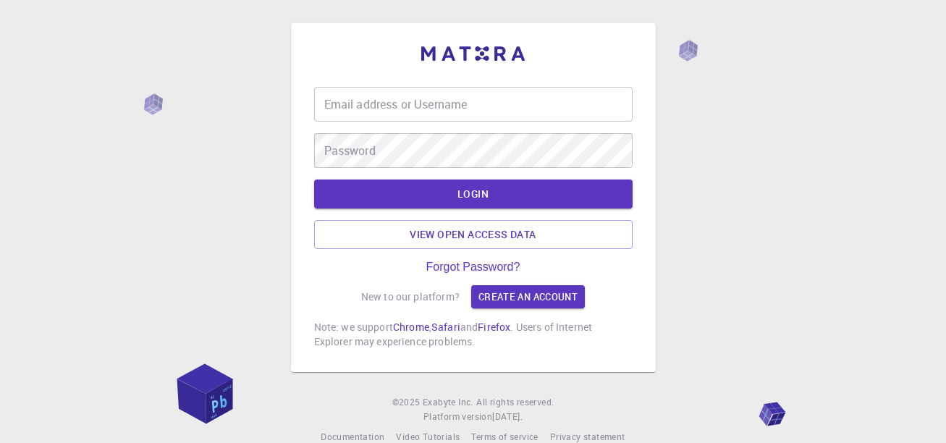  Describe the element at coordinates (474, 194) in the screenshot. I see `button: LOGIN` at that location.